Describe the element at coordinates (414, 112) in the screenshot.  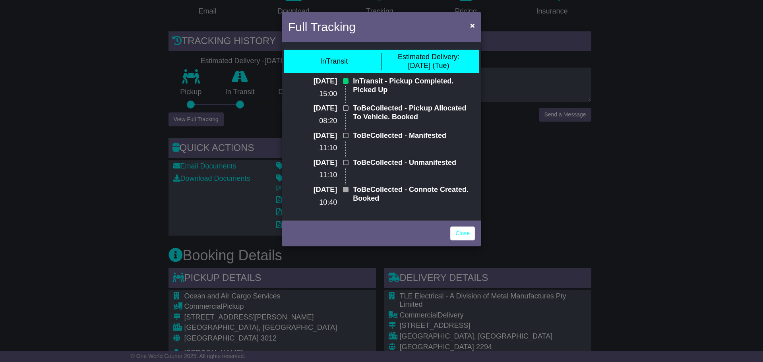
I see `p: ToBeCollected - Pickup Allocated To Vehicle. Booked` at that location.